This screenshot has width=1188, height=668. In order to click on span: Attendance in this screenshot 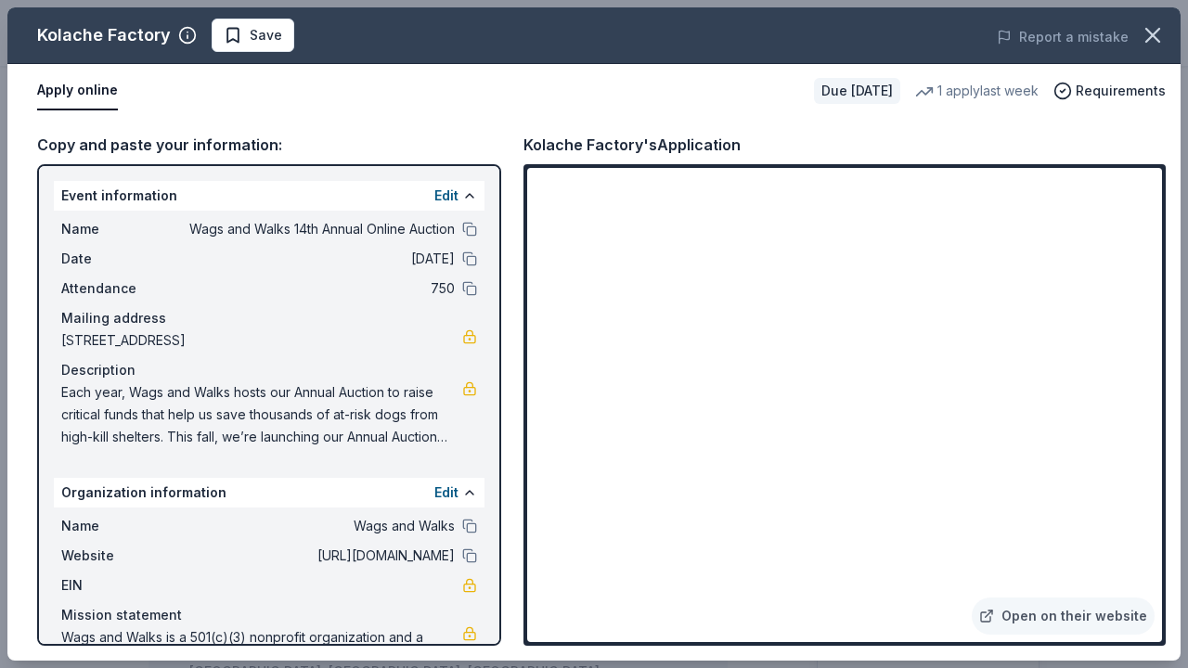, I will do `click(123, 289)`.